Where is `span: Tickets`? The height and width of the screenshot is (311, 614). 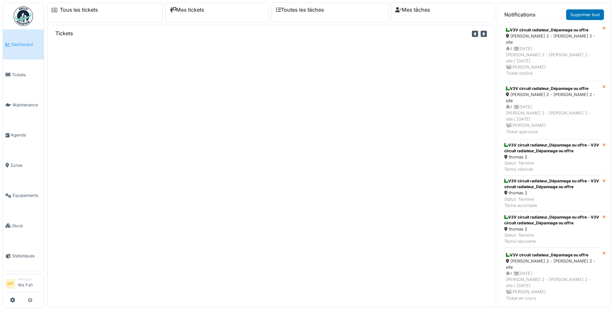
span: Tickets is located at coordinates (27, 75).